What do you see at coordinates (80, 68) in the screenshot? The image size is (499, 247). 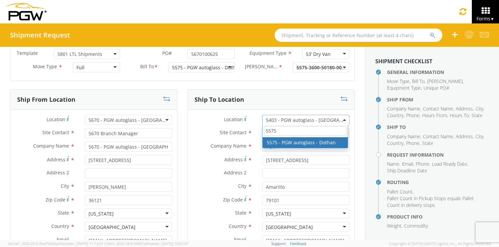 I see `div: Full` at bounding box center [80, 68].